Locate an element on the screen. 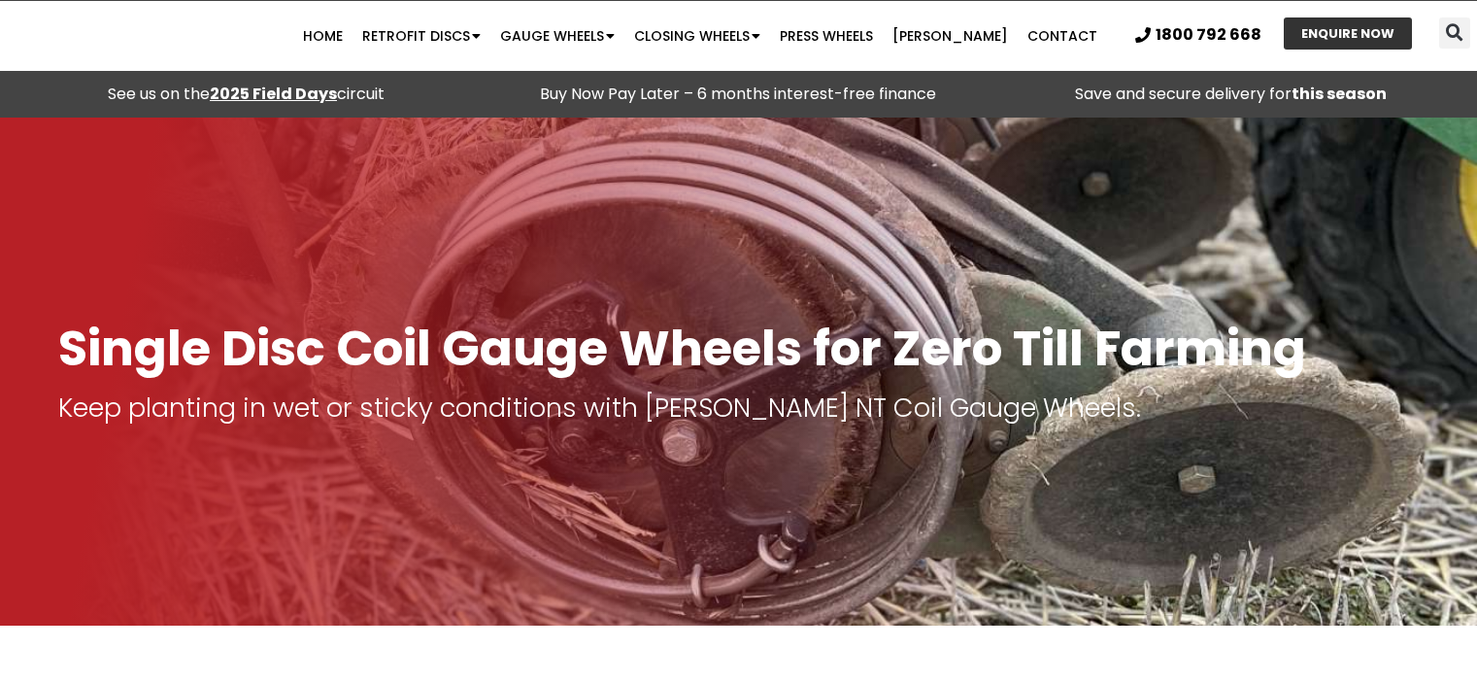  a: Gauge Wheels is located at coordinates (557, 36).